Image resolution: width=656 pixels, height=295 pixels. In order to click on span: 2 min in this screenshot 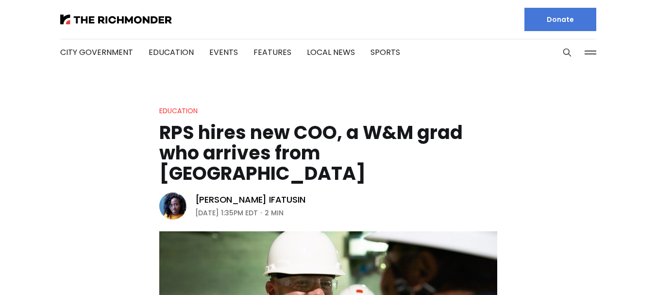, I will do `click(274, 213)`.